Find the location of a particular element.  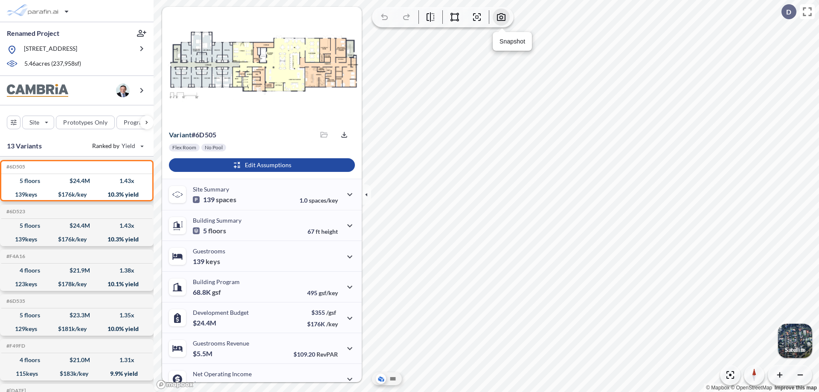

span: spaces/key is located at coordinates (323, 200).